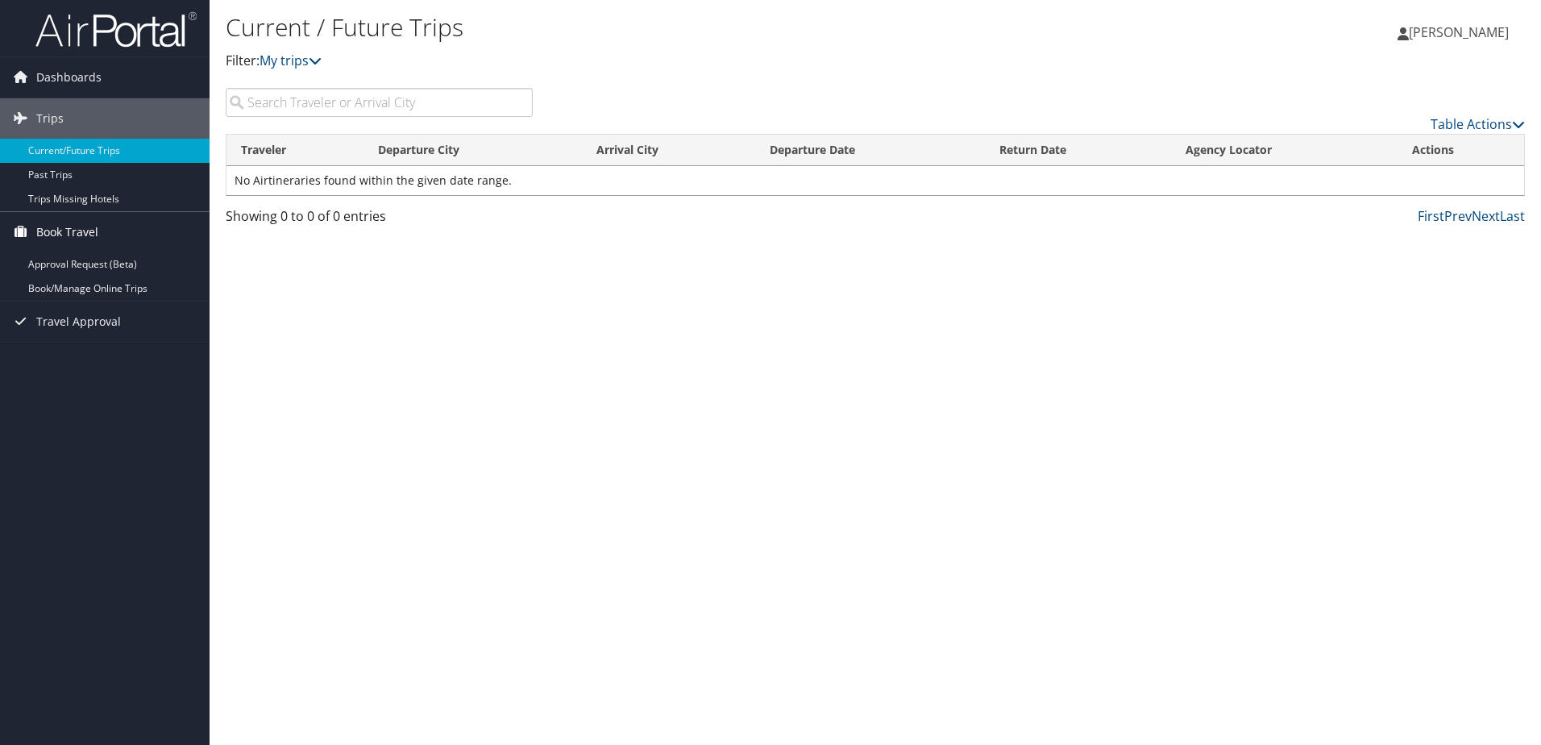  What do you see at coordinates (1512, 216) in the screenshot?
I see `a: Last` at bounding box center [1512, 216].